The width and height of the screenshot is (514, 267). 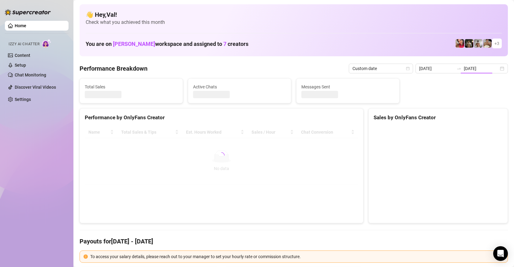 What do you see at coordinates (500, 254) in the screenshot?
I see `div: Open Intercom Messenger` at bounding box center [500, 254].